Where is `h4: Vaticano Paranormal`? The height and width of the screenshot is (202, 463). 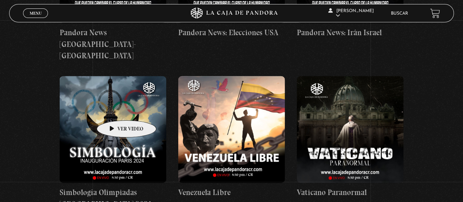 h4: Vaticano Paranormal is located at coordinates (350, 192).